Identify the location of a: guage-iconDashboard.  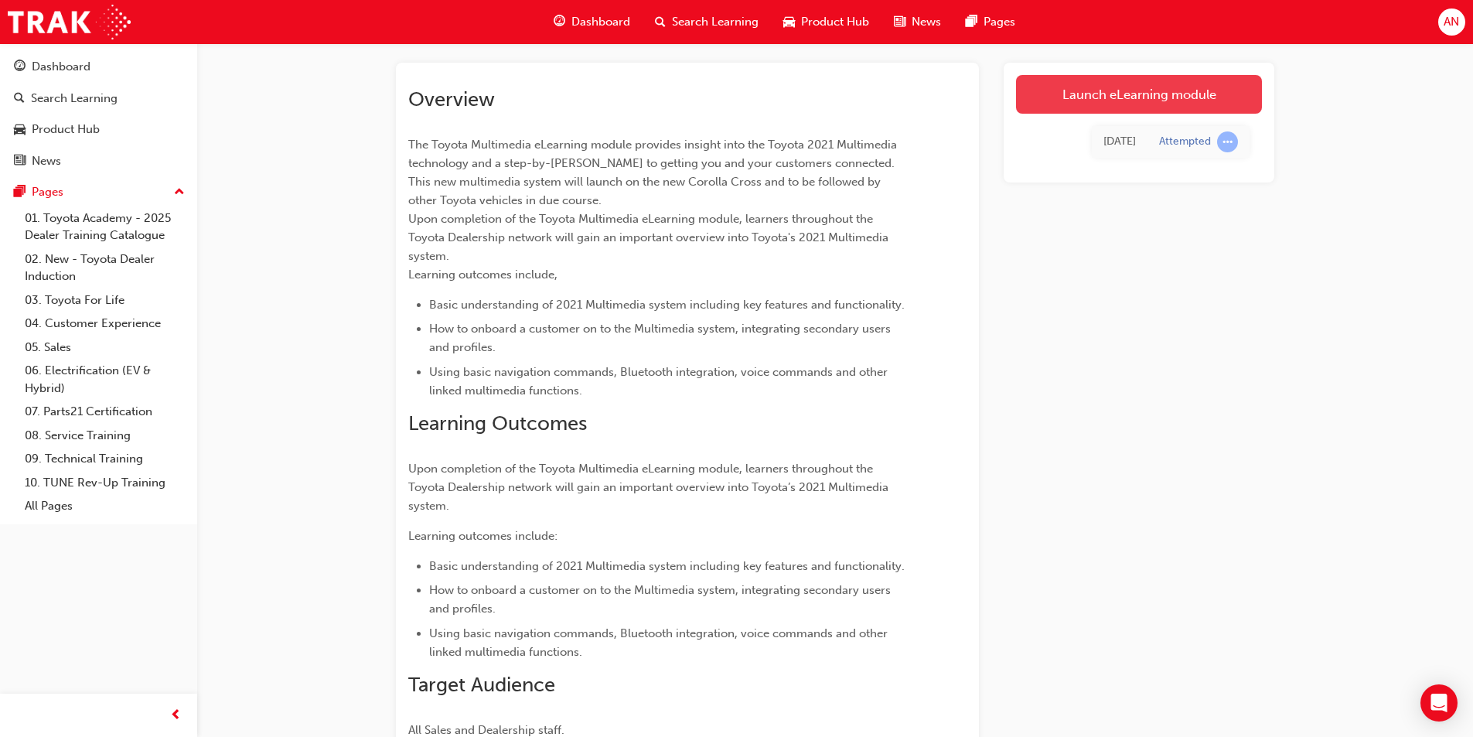
(592, 22).